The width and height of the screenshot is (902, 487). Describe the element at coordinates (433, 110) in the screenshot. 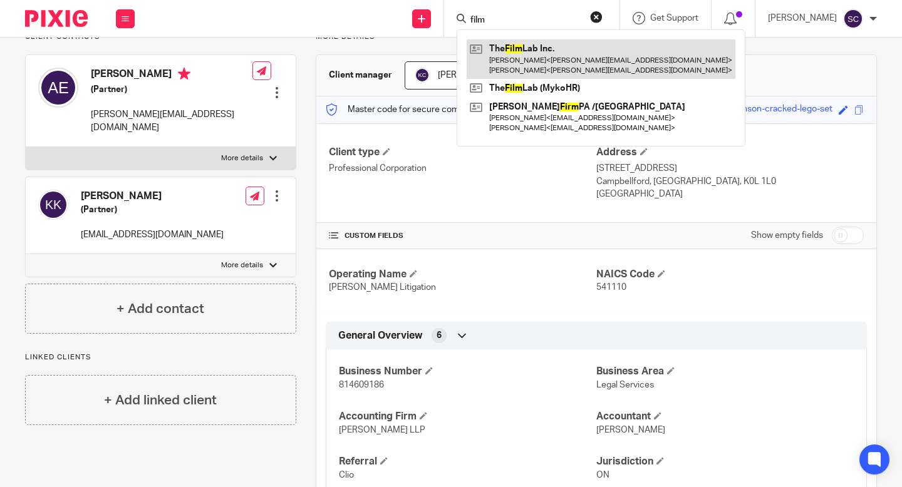

I see `p: Master code for secure communications and files` at that location.